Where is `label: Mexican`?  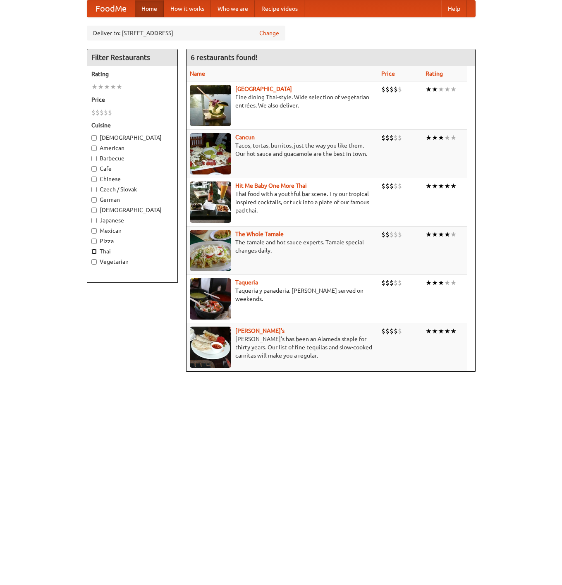
label: Mexican is located at coordinates (132, 231).